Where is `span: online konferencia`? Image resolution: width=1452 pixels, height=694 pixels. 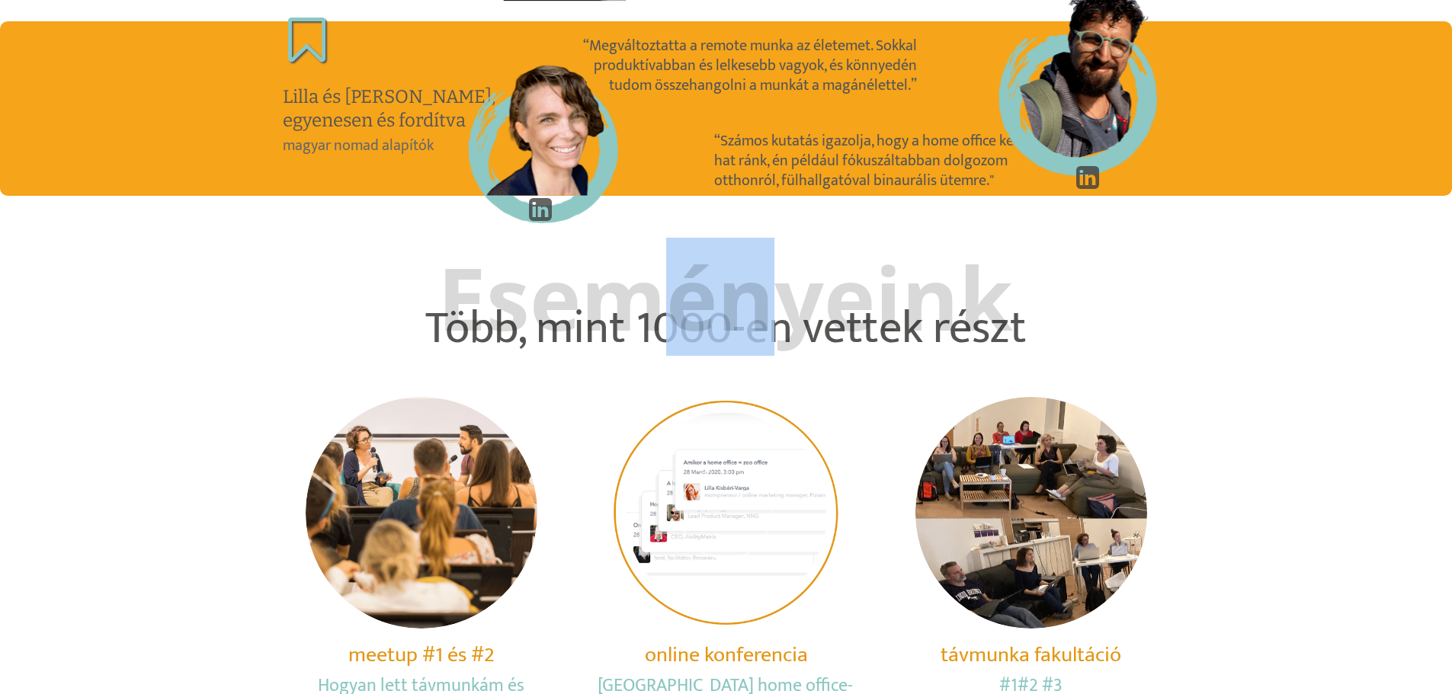 span: online konferencia is located at coordinates (726, 655).